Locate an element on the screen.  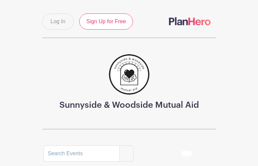
a: Sign Up for Free is located at coordinates (106, 22).